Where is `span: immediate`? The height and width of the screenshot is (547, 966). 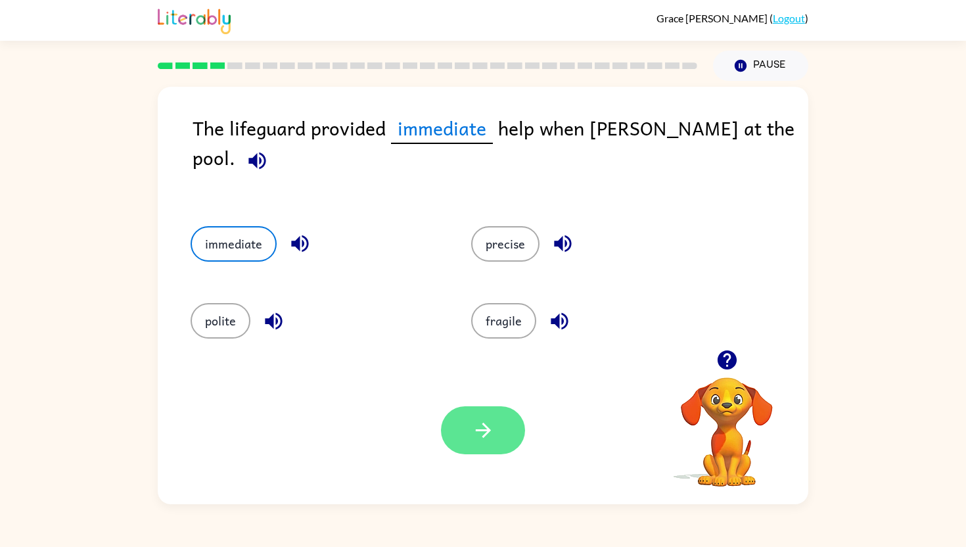 span: immediate is located at coordinates (441, 128).